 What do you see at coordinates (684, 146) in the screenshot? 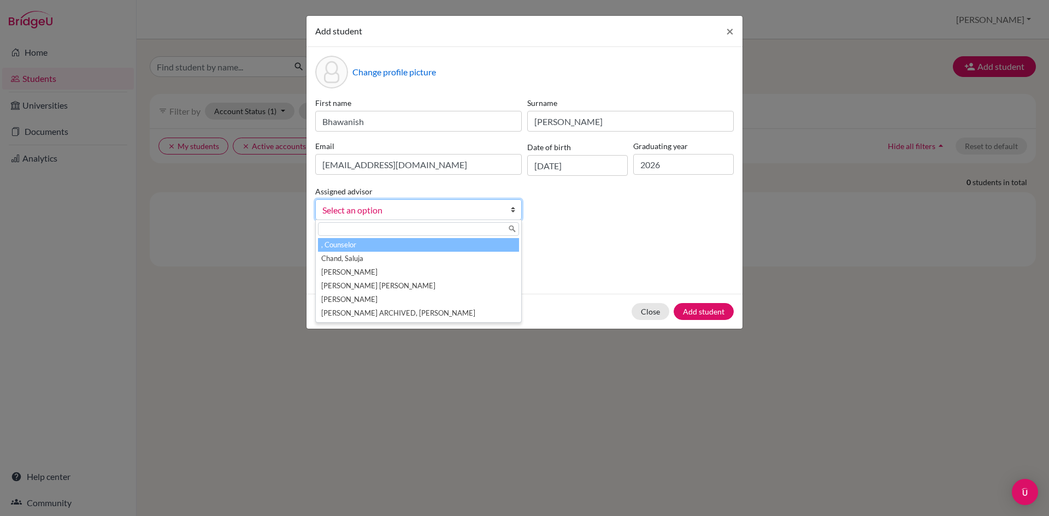
I see `label: Graduating year` at bounding box center [684, 146].